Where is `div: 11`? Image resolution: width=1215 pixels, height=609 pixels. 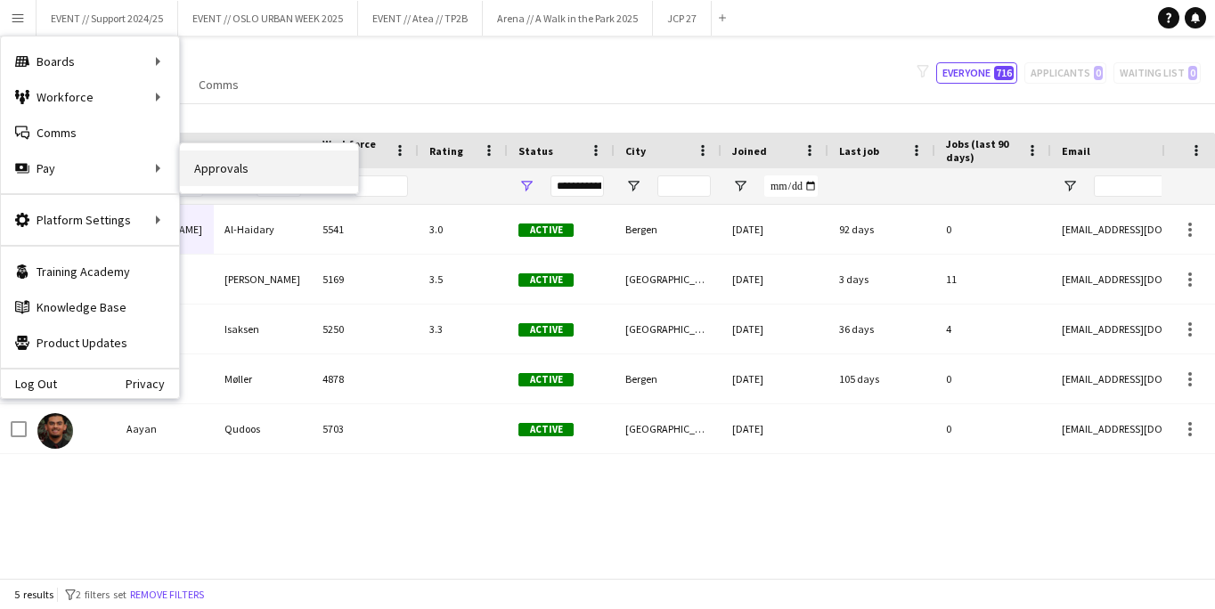 div: 11 is located at coordinates (993, 279).